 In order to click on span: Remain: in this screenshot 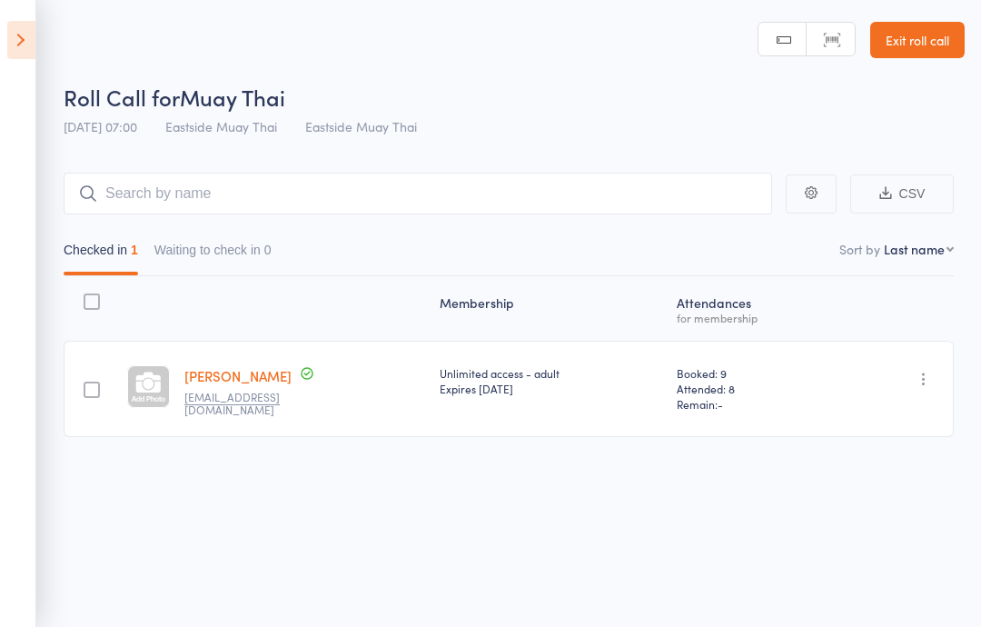, I will do `click(753, 403)`.